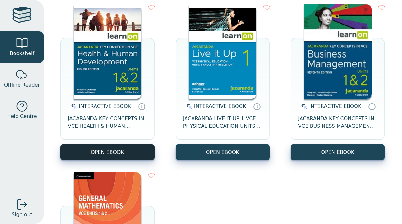 This screenshot has width=402, height=224. Describe the element at coordinates (338, 122) in the screenshot. I see `span: JACARANDA KEY CONCEPTS IN VCE BUSINESS MANAGEMENT UNITS 1&2 7E LEARNON` at that location.